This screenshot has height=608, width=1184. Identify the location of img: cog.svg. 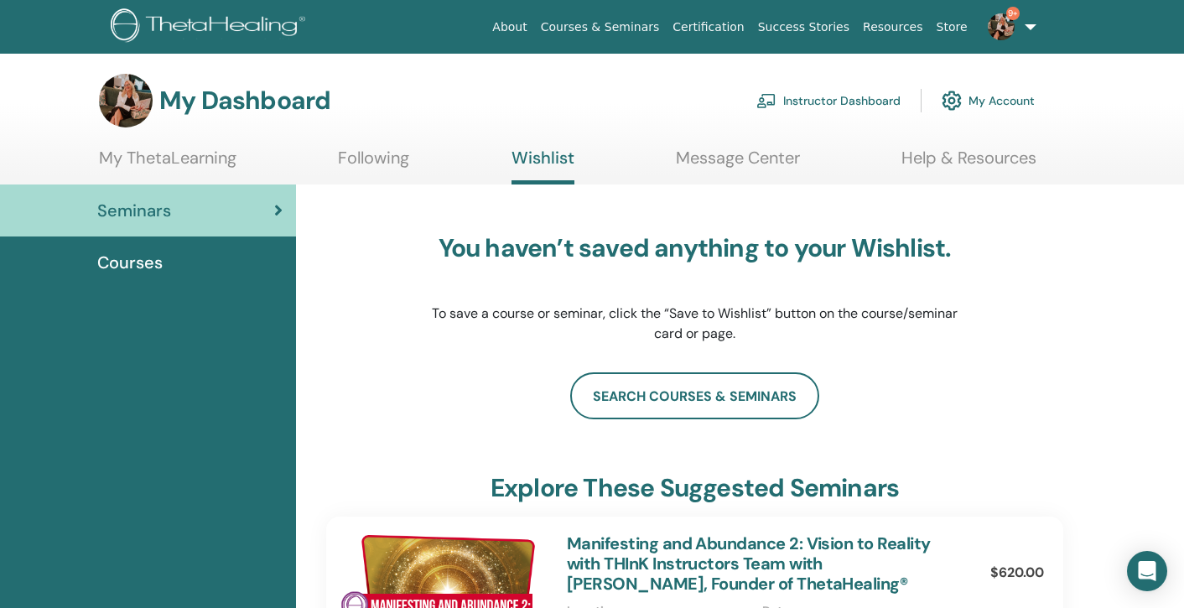
(952, 101).